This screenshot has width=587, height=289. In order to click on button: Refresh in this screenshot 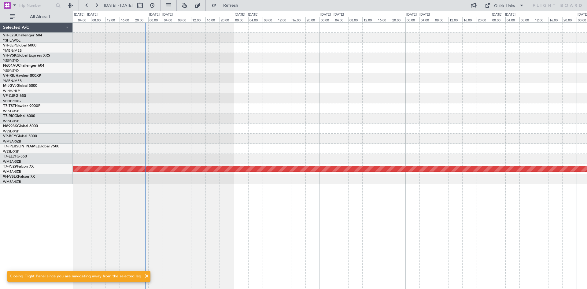, I will do `click(227, 6)`.